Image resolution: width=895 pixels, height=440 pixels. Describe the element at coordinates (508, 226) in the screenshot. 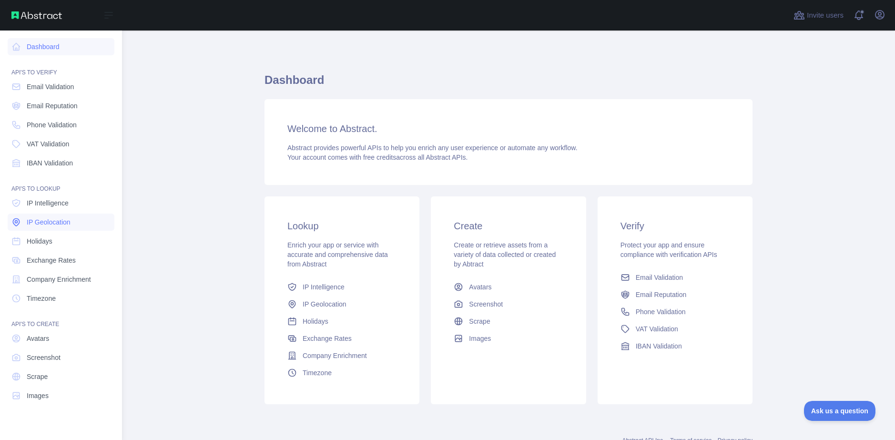

I see `h3: Create` at that location.